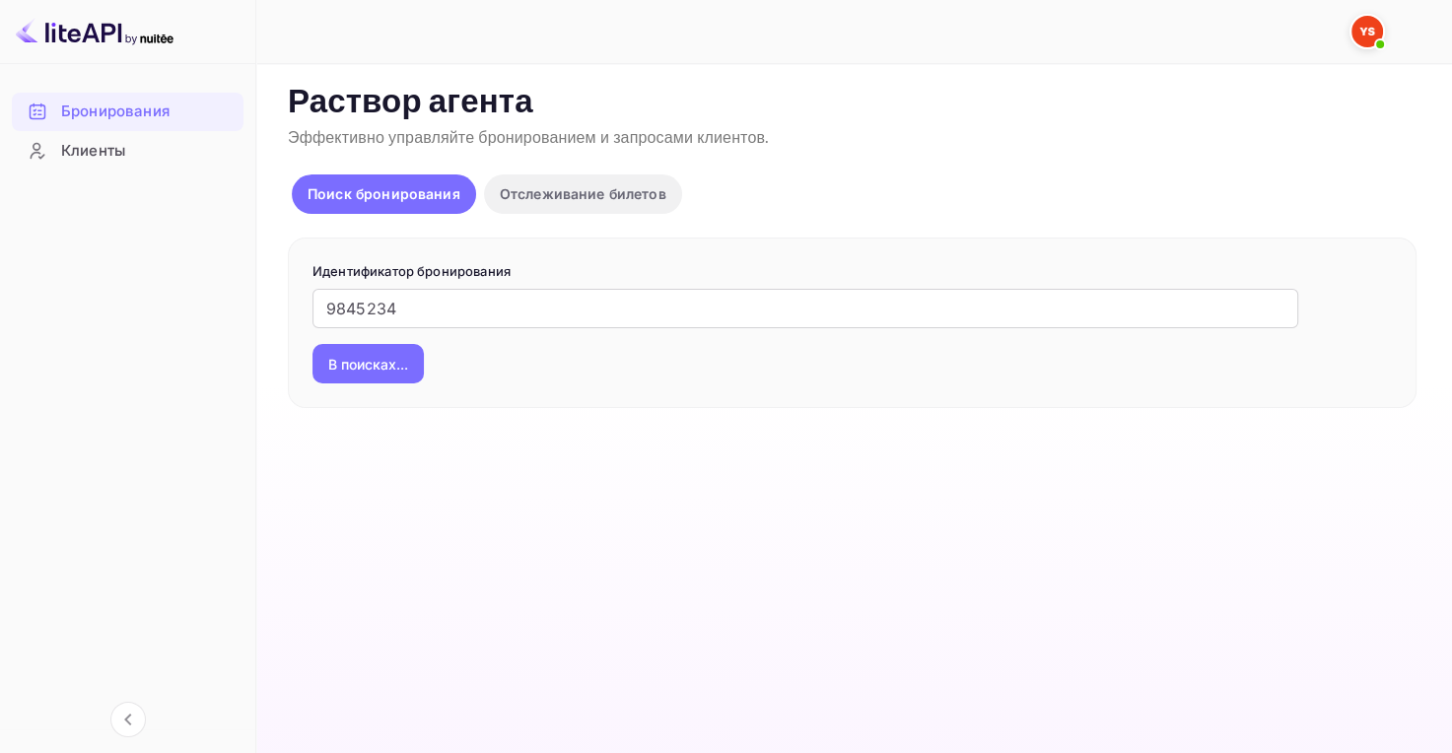 The image size is (1452, 753). What do you see at coordinates (528, 138) in the screenshot?
I see `ya-tr-span: Эффективно управляйте бронированием и запросами клиентов.` at bounding box center [528, 138].